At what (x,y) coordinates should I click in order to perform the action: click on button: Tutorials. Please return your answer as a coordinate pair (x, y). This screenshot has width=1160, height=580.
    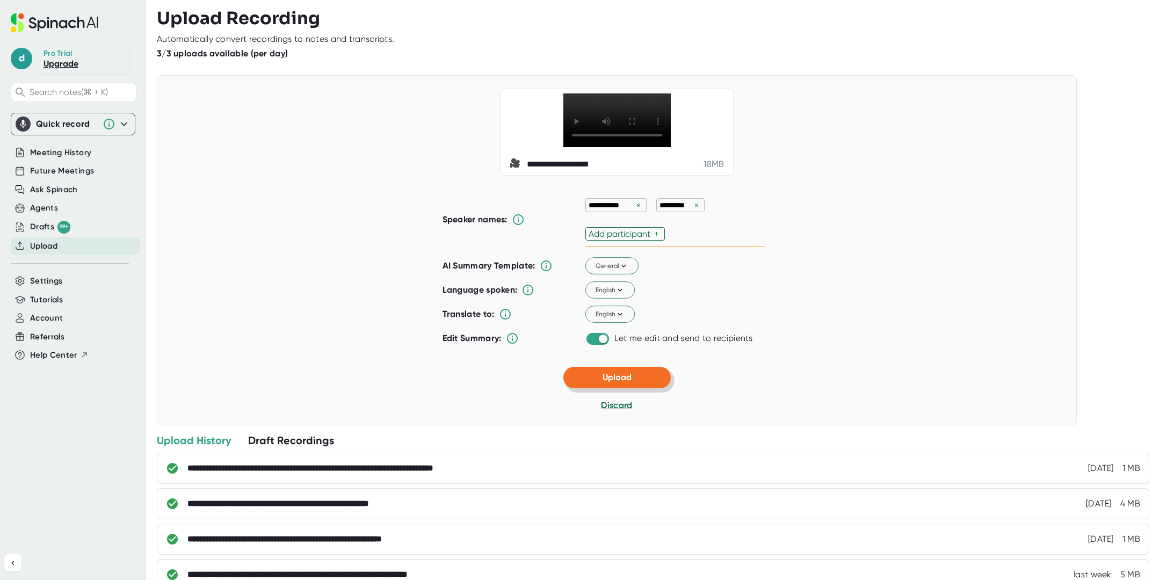
    Looking at the image, I should click on (46, 300).